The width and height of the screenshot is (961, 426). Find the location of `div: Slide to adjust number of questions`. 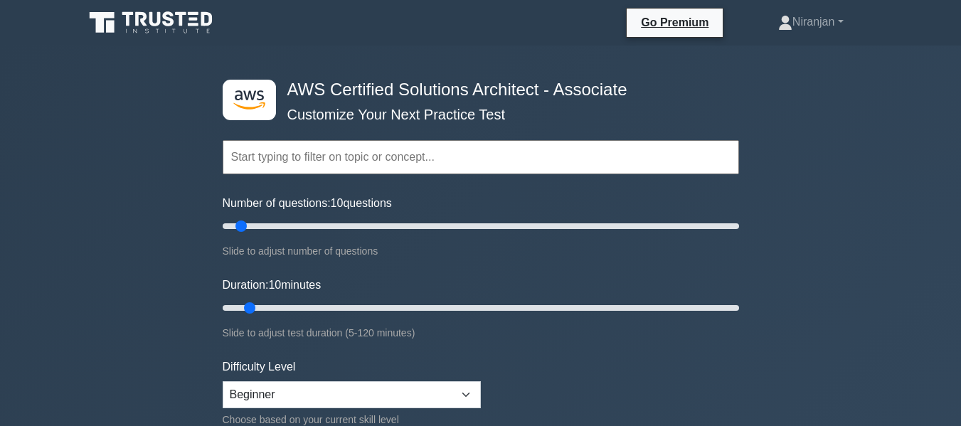

div: Slide to adjust number of questions is located at coordinates (481, 251).